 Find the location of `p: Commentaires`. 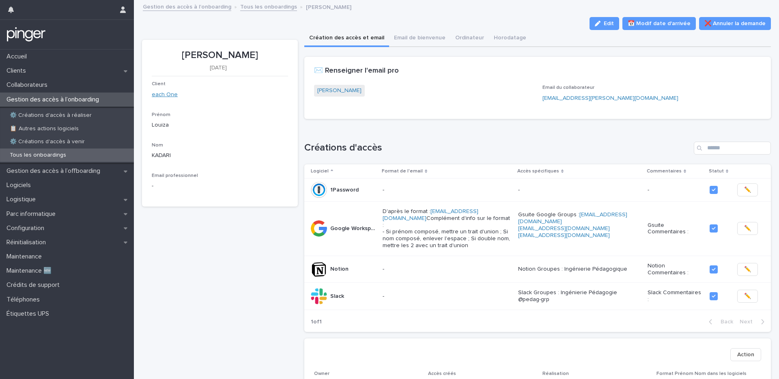

p: Commentaires is located at coordinates (664, 171).